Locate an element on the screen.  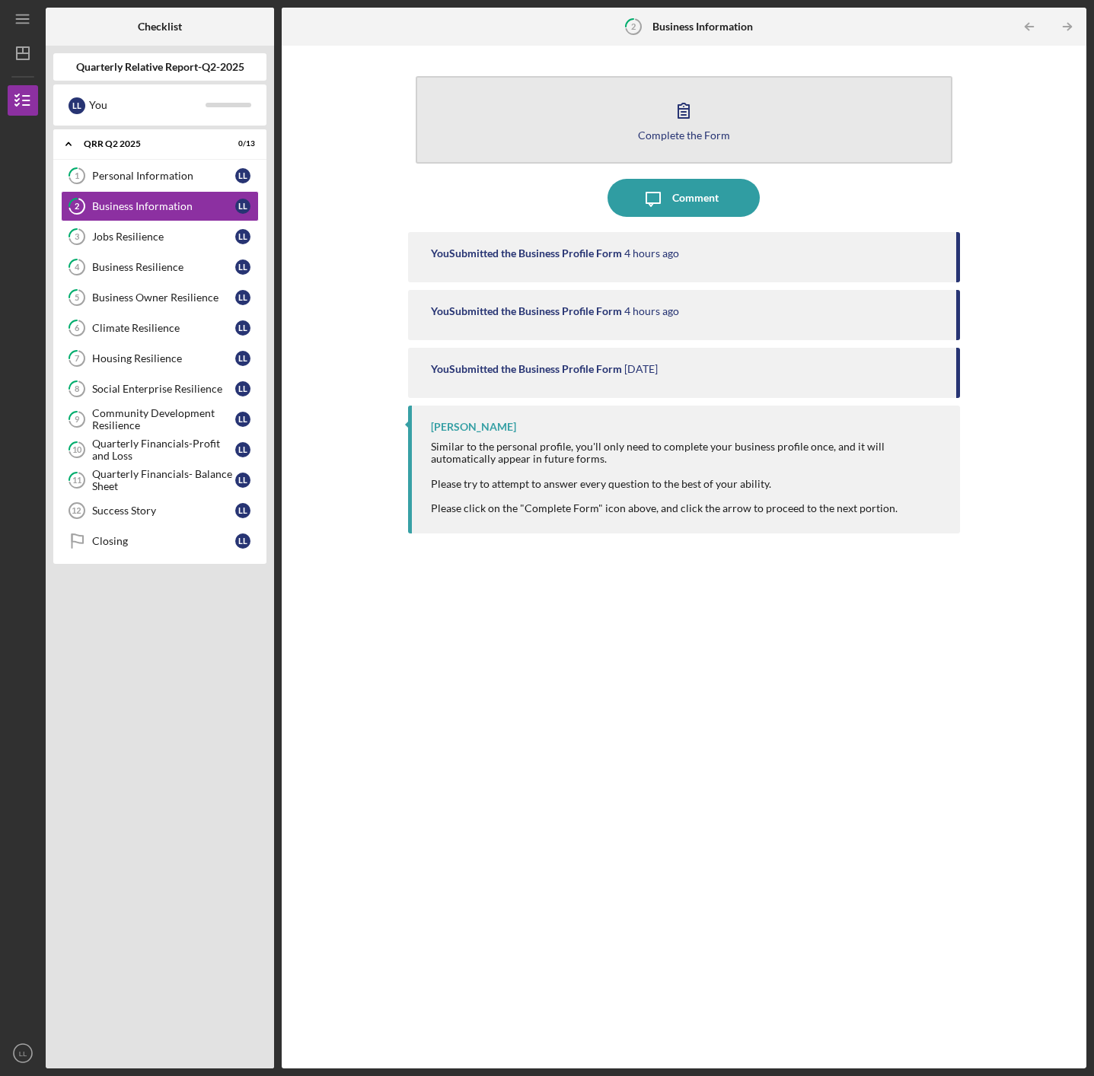
button: LL is located at coordinates (23, 1053).